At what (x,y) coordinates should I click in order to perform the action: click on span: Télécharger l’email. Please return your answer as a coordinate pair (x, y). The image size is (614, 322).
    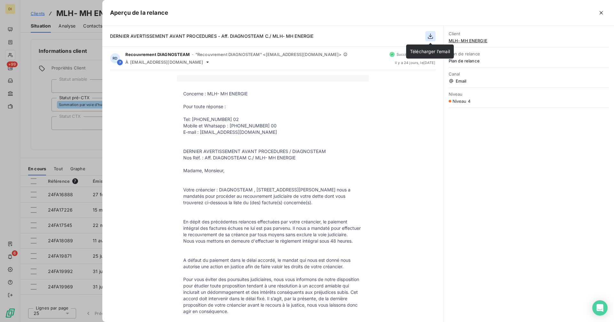
    Looking at the image, I should click on (430, 51).